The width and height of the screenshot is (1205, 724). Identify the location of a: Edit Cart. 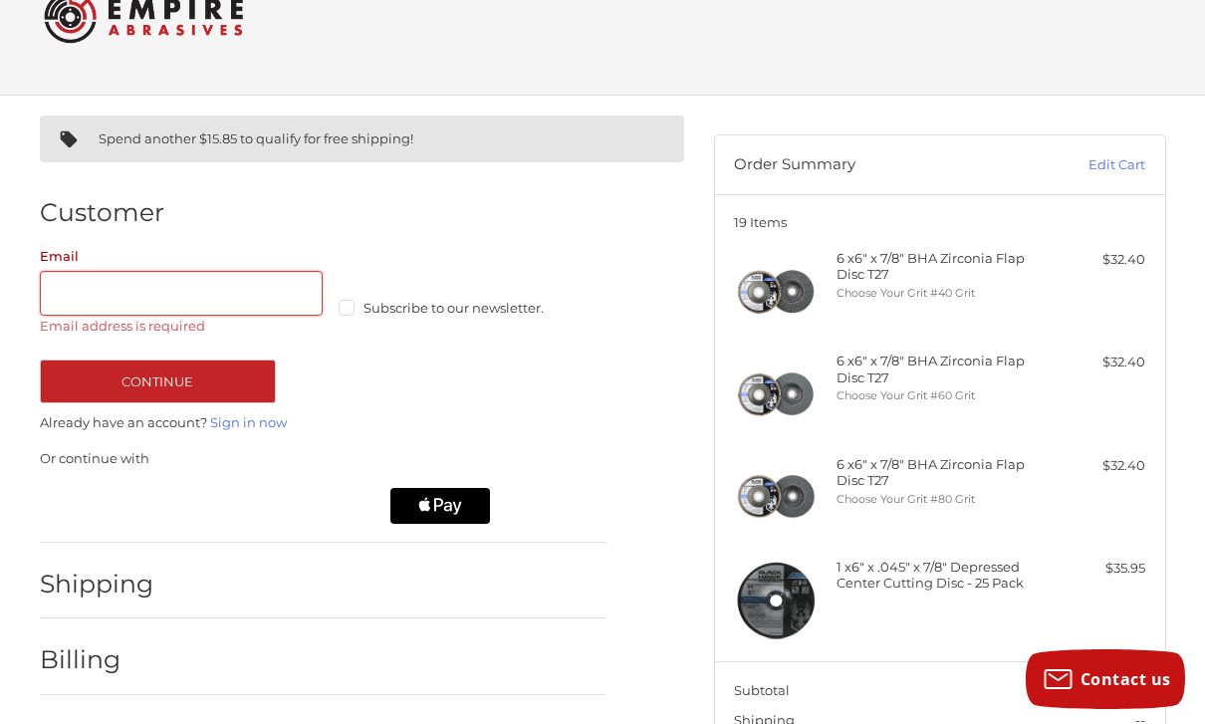
(1079, 165).